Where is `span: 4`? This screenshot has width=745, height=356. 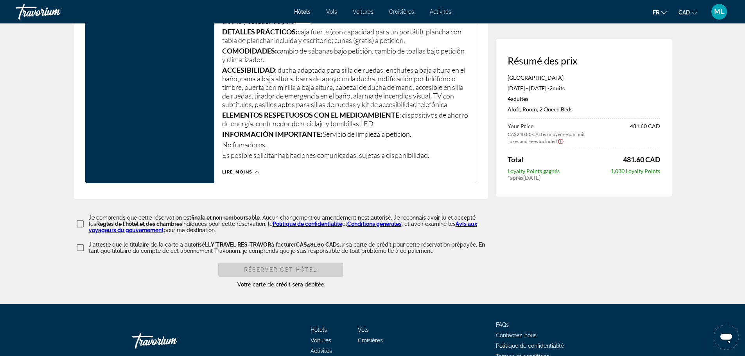
span: 4 is located at coordinates (518, 99).